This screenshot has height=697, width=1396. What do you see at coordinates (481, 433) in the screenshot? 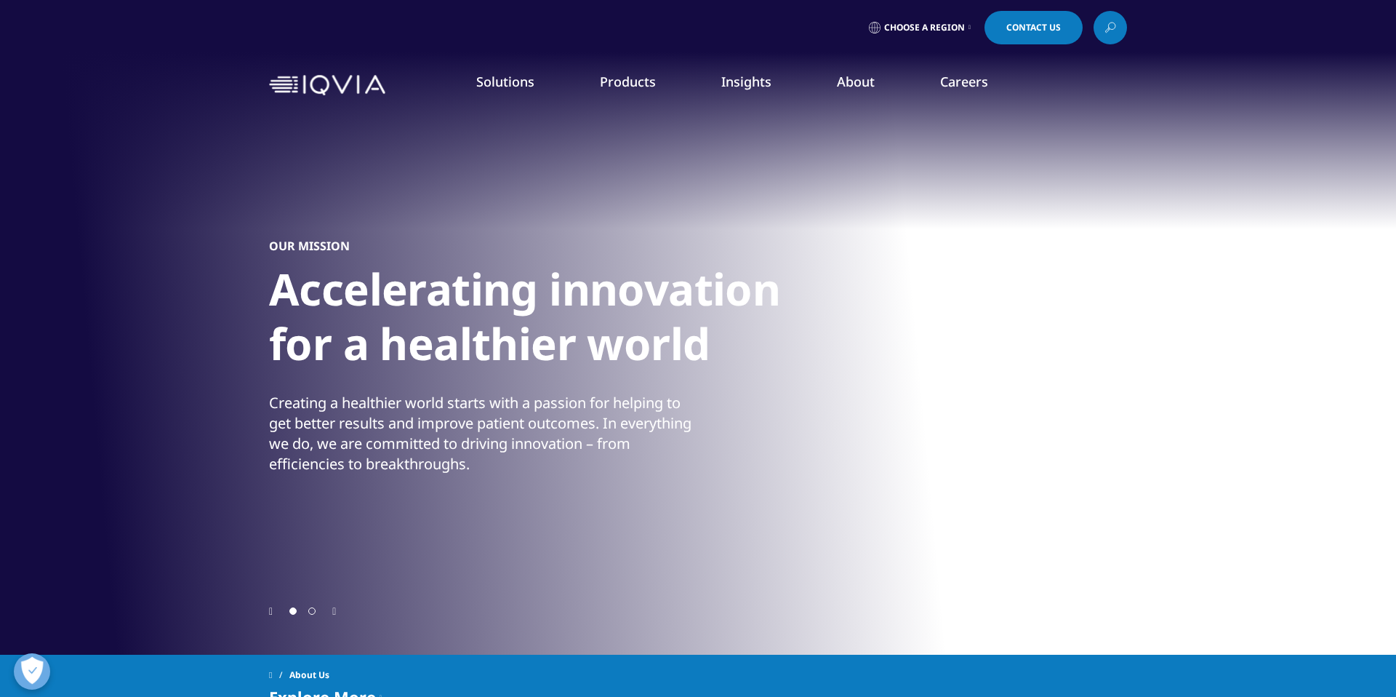
I see `div: Creating a healthier world starts with a passion for helping to get better results and improve pa...` at bounding box center [481, 433].